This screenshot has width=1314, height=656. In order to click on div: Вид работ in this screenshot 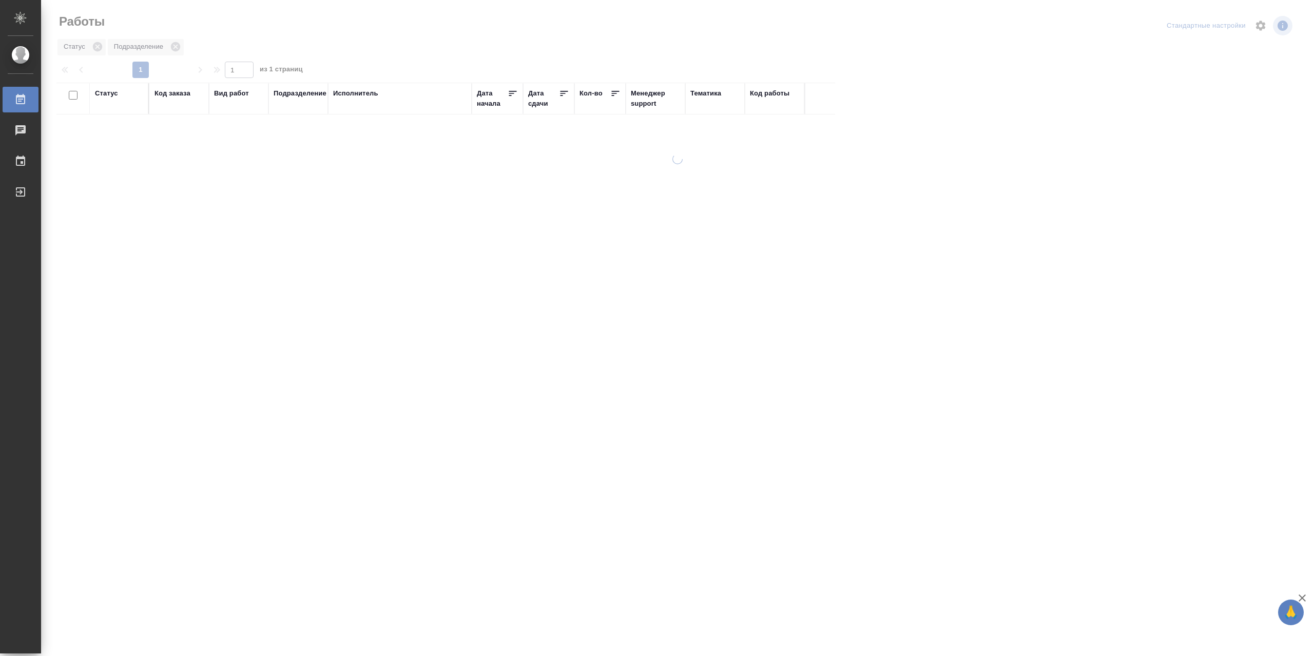, I will do `click(231, 93)`.